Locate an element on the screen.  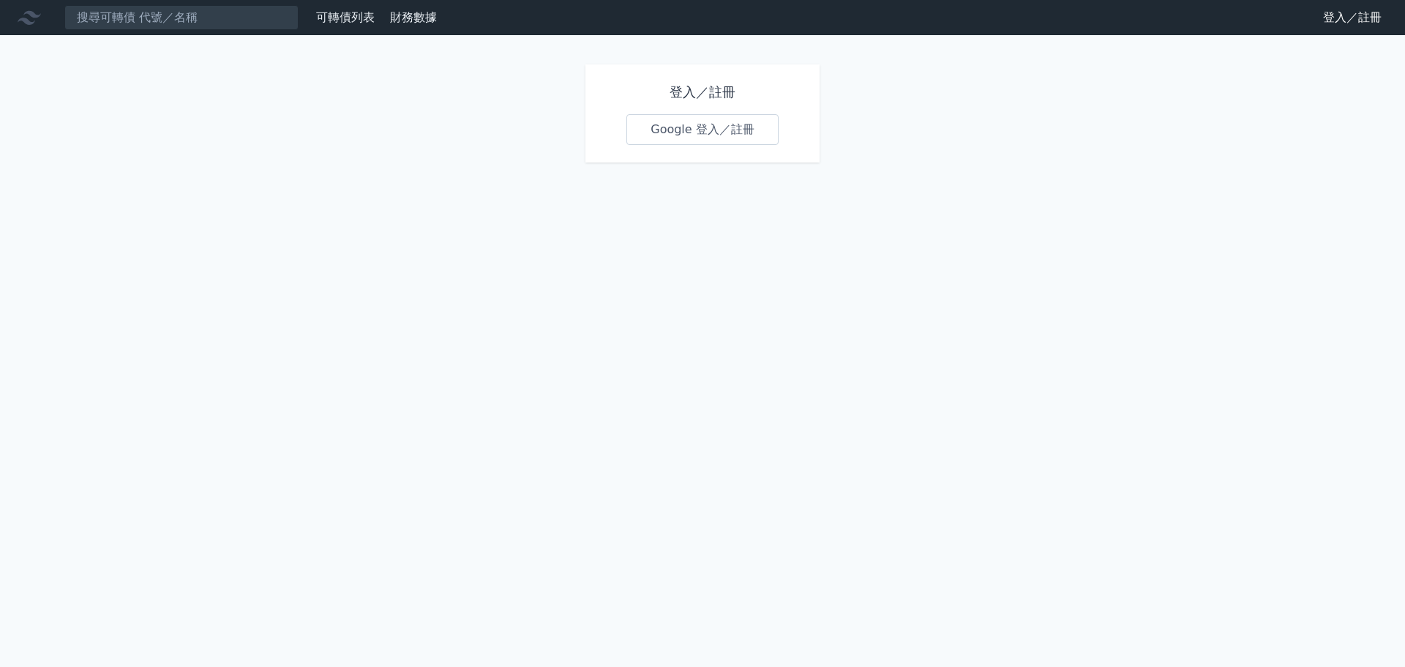
a: 財務數據 is located at coordinates (413, 17).